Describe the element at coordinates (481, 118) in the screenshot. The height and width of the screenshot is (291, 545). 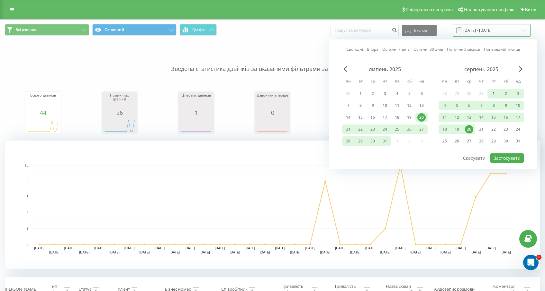
I see `div: чт 14 серп 2025 р.` at that location.